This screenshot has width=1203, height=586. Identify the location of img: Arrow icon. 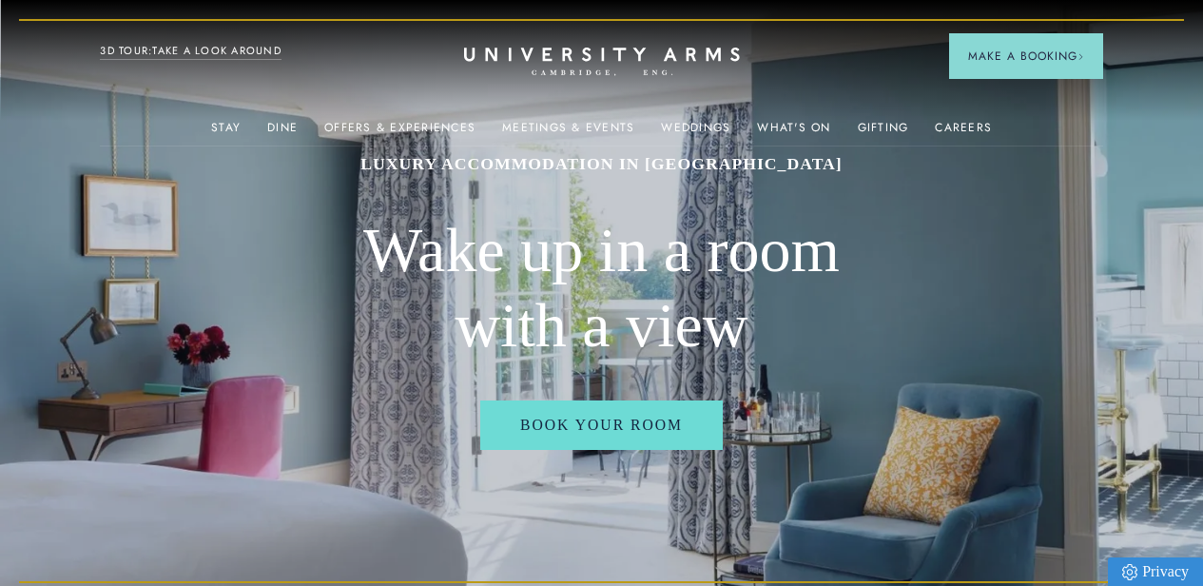
(1080, 56).